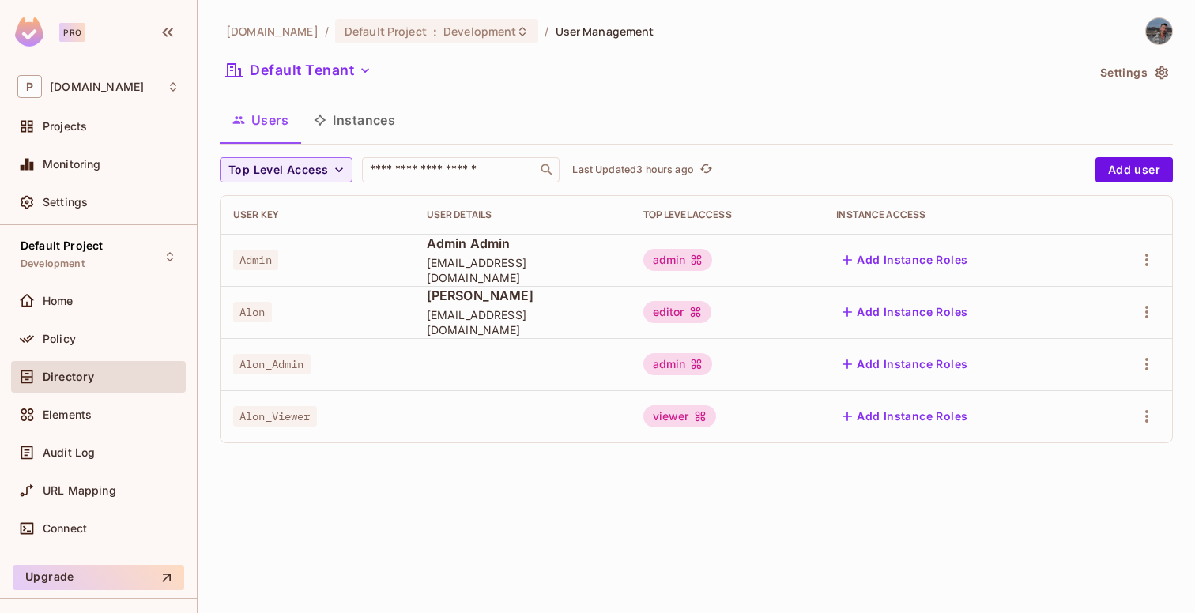  Describe the element at coordinates (67, 415) in the screenshot. I see `span: Elements` at that location.